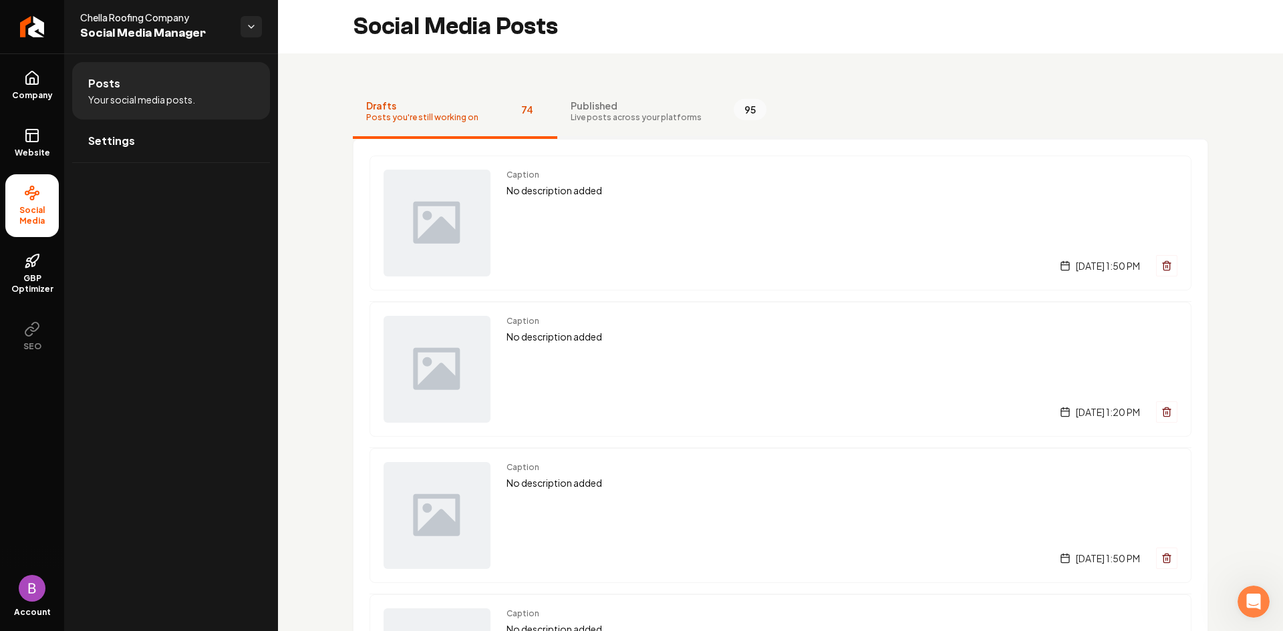  Describe the element at coordinates (32, 96) in the screenshot. I see `span: Company` at that location.